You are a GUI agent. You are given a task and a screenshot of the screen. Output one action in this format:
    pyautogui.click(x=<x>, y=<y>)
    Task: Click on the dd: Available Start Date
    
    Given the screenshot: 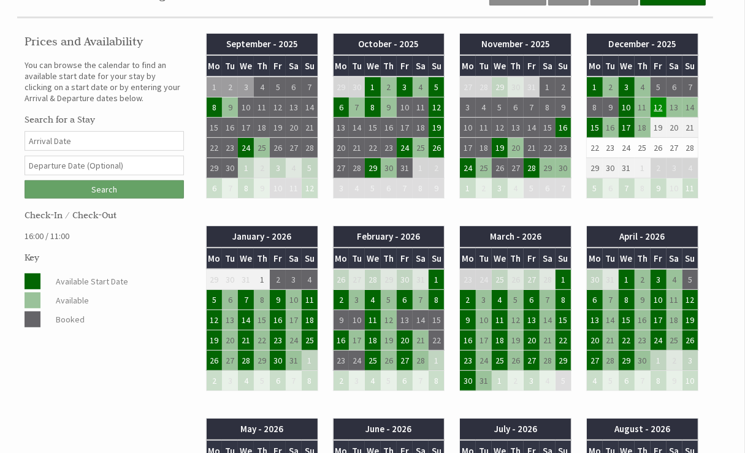 What is the action you would take?
    pyautogui.click(x=117, y=281)
    